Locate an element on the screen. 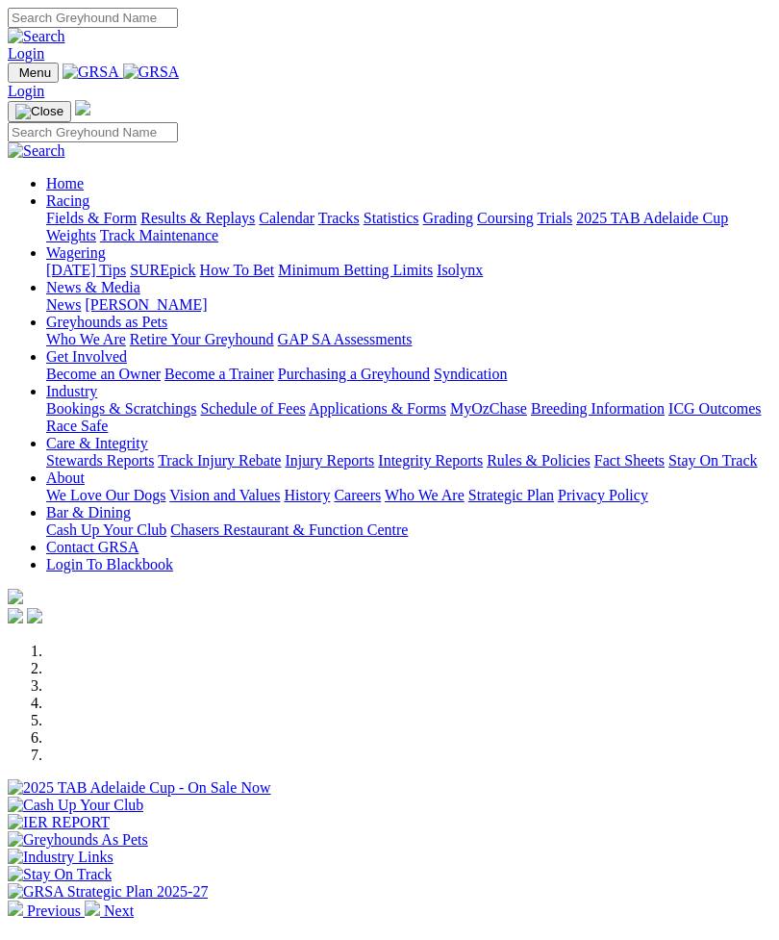  a: Careers is located at coordinates (357, 494).